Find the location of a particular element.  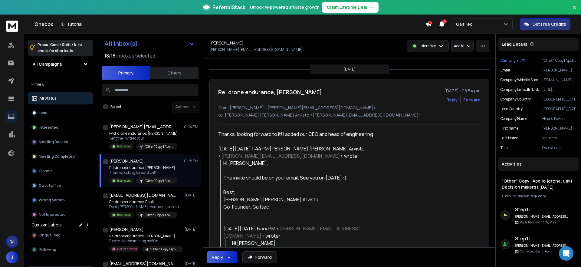

div: Thanks, looking forward to it! I added our CEO and head of engineering. is located at coordinates (306, 134).